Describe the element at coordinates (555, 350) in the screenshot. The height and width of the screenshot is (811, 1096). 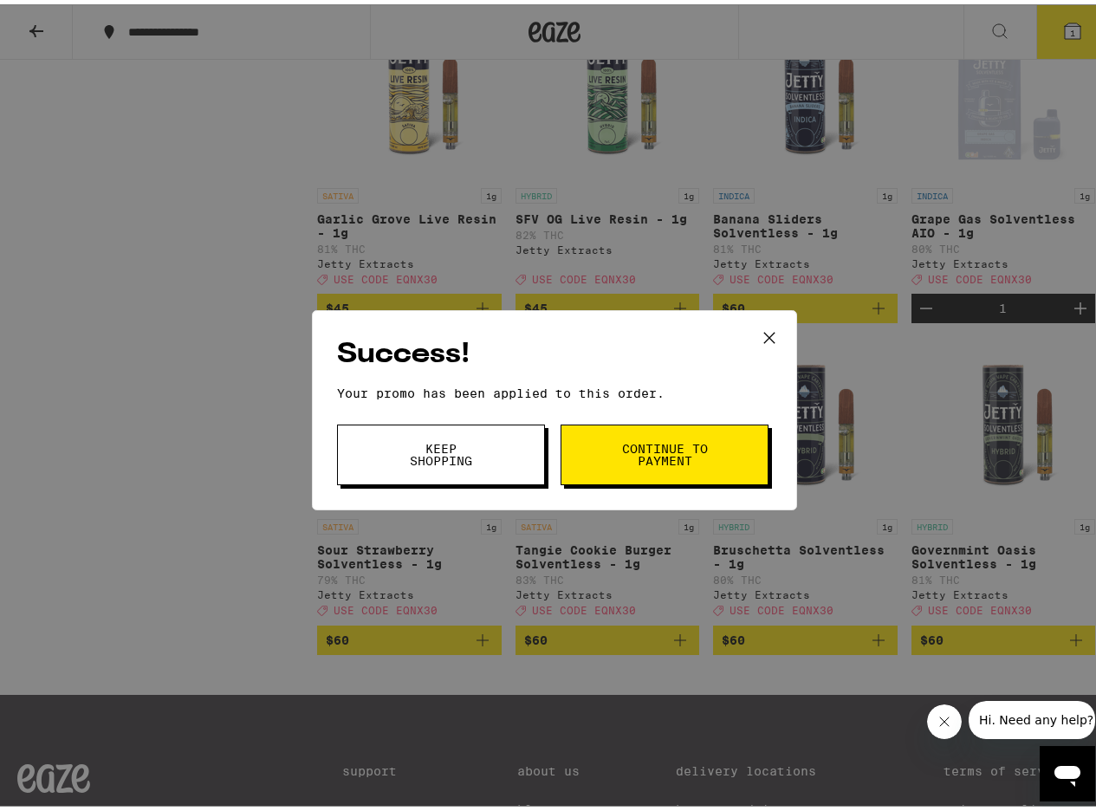
I see `h2: Success!` at that location.